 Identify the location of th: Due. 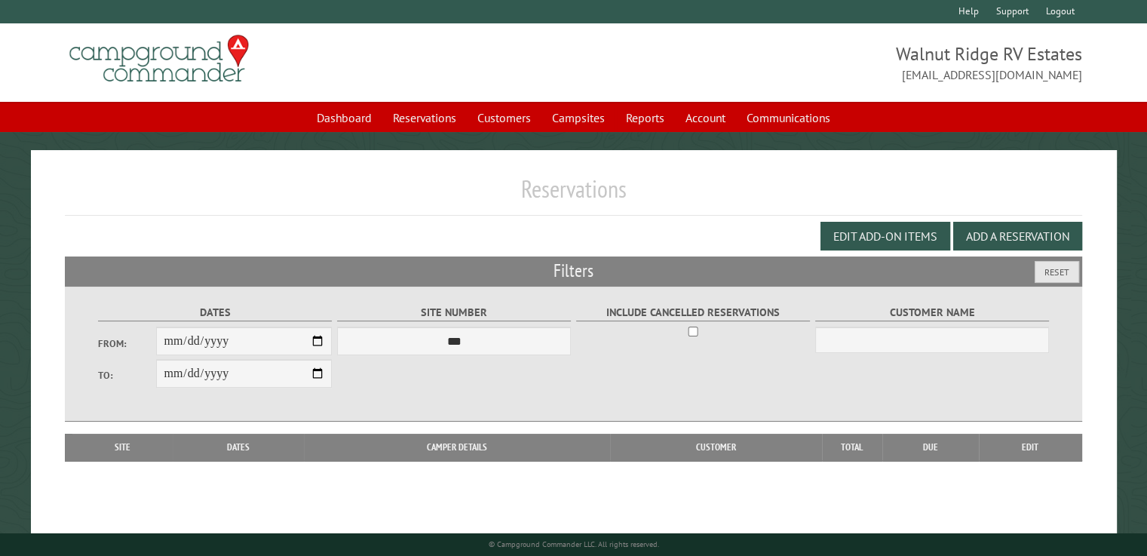
(930, 447).